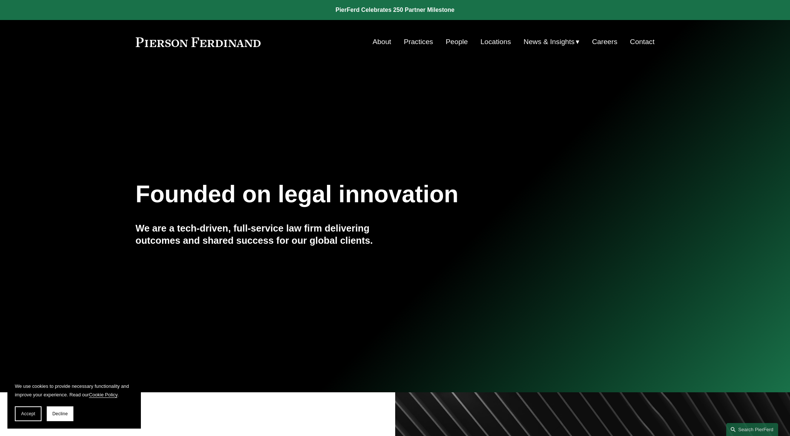 The width and height of the screenshot is (790, 436). What do you see at coordinates (60, 414) in the screenshot?
I see `span: Decline` at bounding box center [60, 414].